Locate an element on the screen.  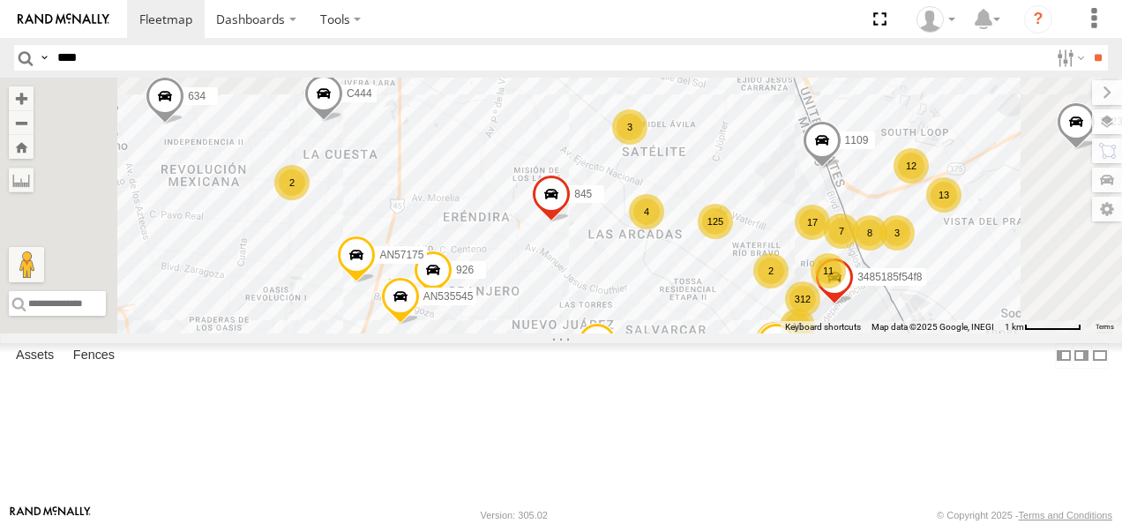
div: 4 is located at coordinates (647, 212).